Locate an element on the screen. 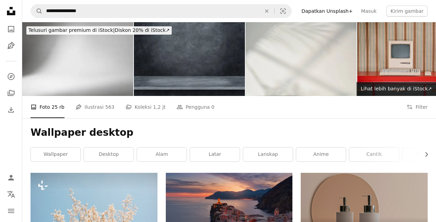 The width and height of the screenshot is (436, 222). a: anime is located at coordinates (321, 155).